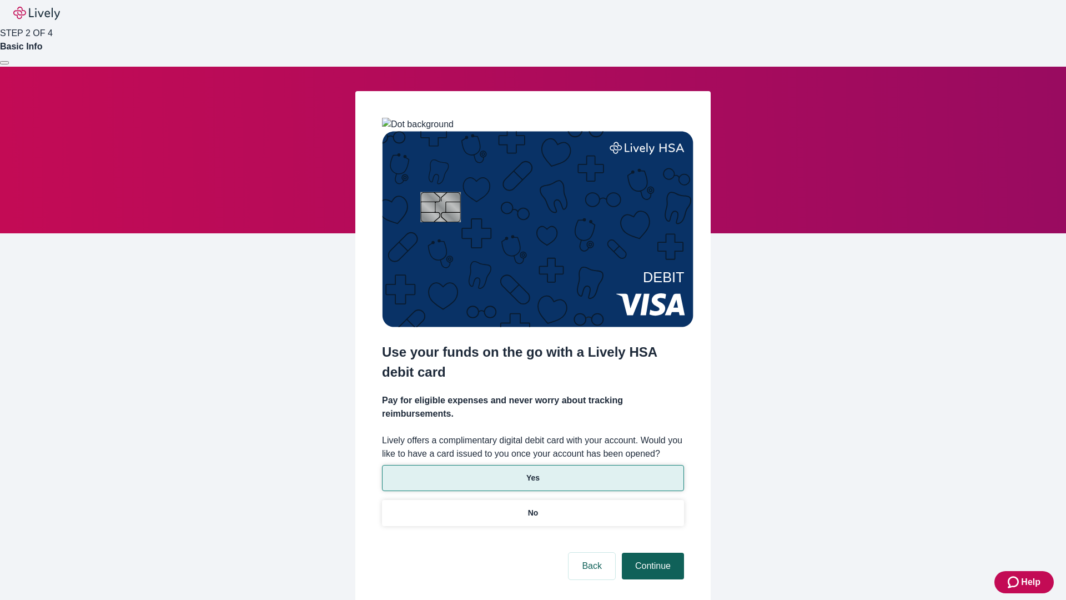  Describe the element at coordinates (533, 362) in the screenshot. I see `h2: Use your funds on the go with a Lively HSA debit card` at that location.